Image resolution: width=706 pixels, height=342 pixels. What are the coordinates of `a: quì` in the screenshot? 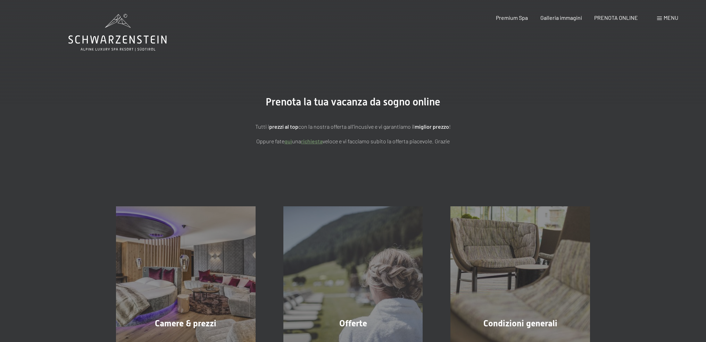 It's located at (288, 141).